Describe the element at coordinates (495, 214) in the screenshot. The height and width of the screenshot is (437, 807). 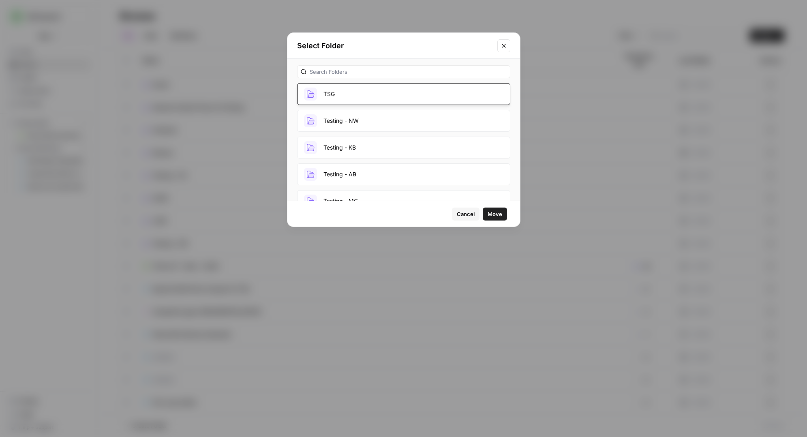
I see `button: Move` at that location.